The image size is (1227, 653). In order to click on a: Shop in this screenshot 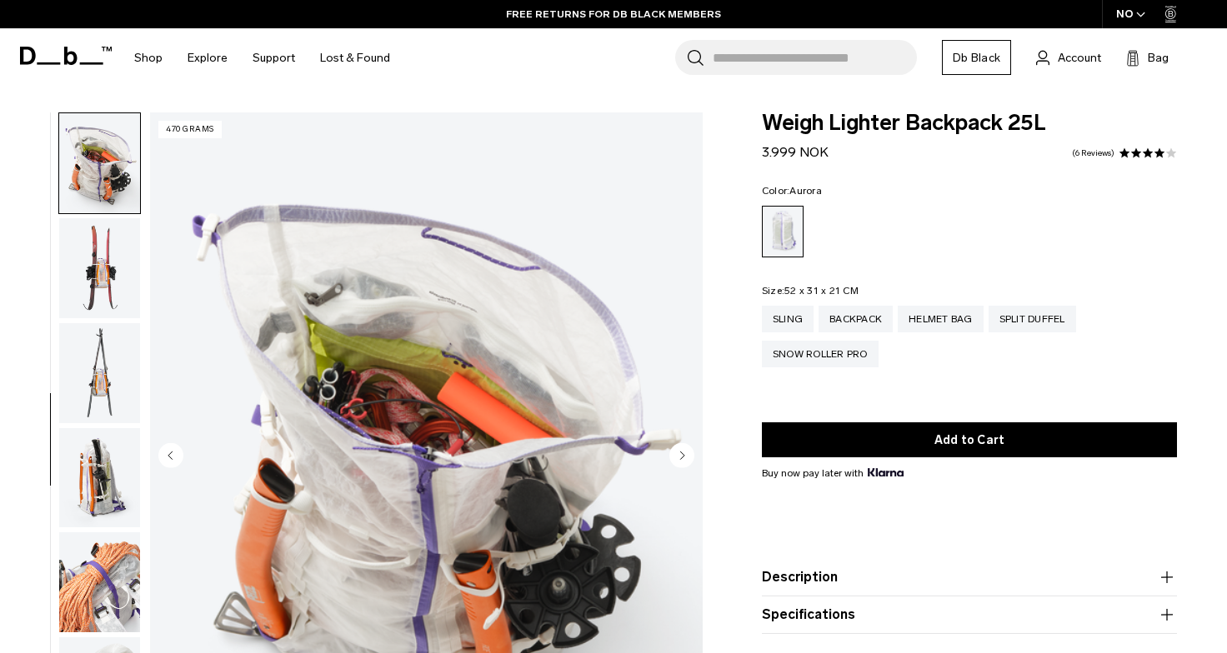, I will do `click(148, 58)`.